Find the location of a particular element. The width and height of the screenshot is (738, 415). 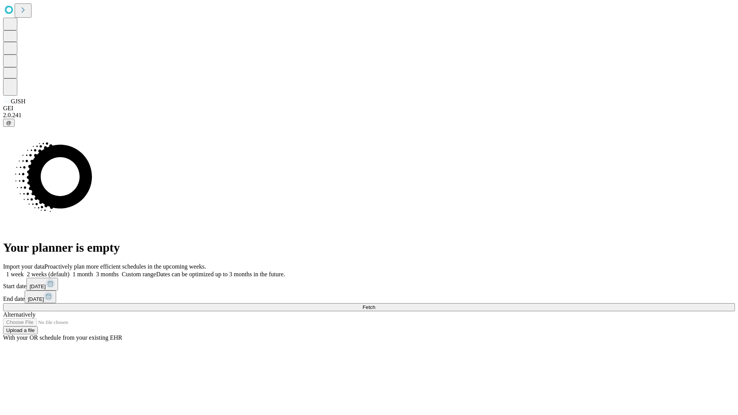

span: With your OR schedule from your existing EHR is located at coordinates (63, 338).